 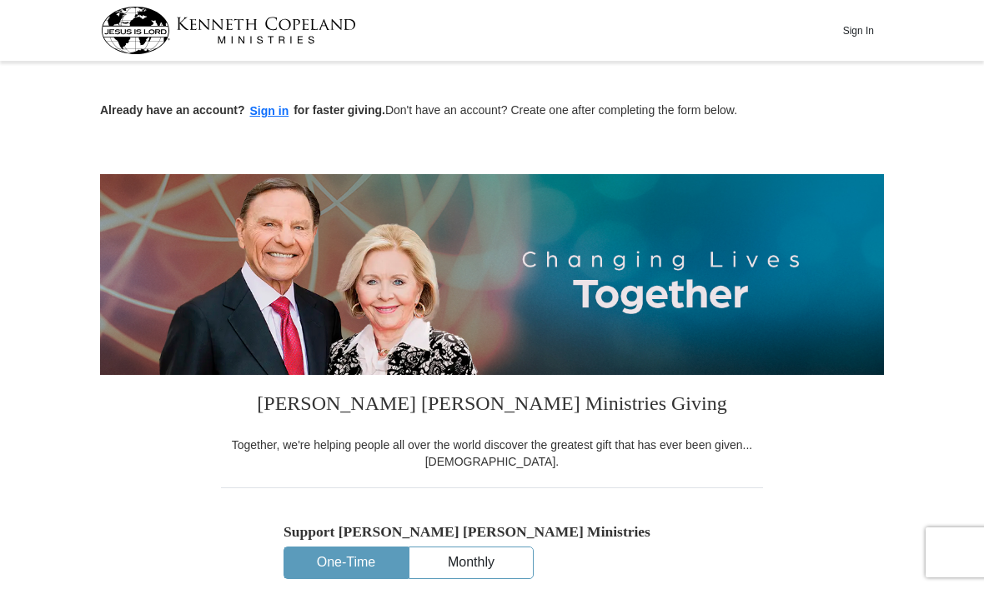 I want to click on button: Sign in, so click(x=269, y=111).